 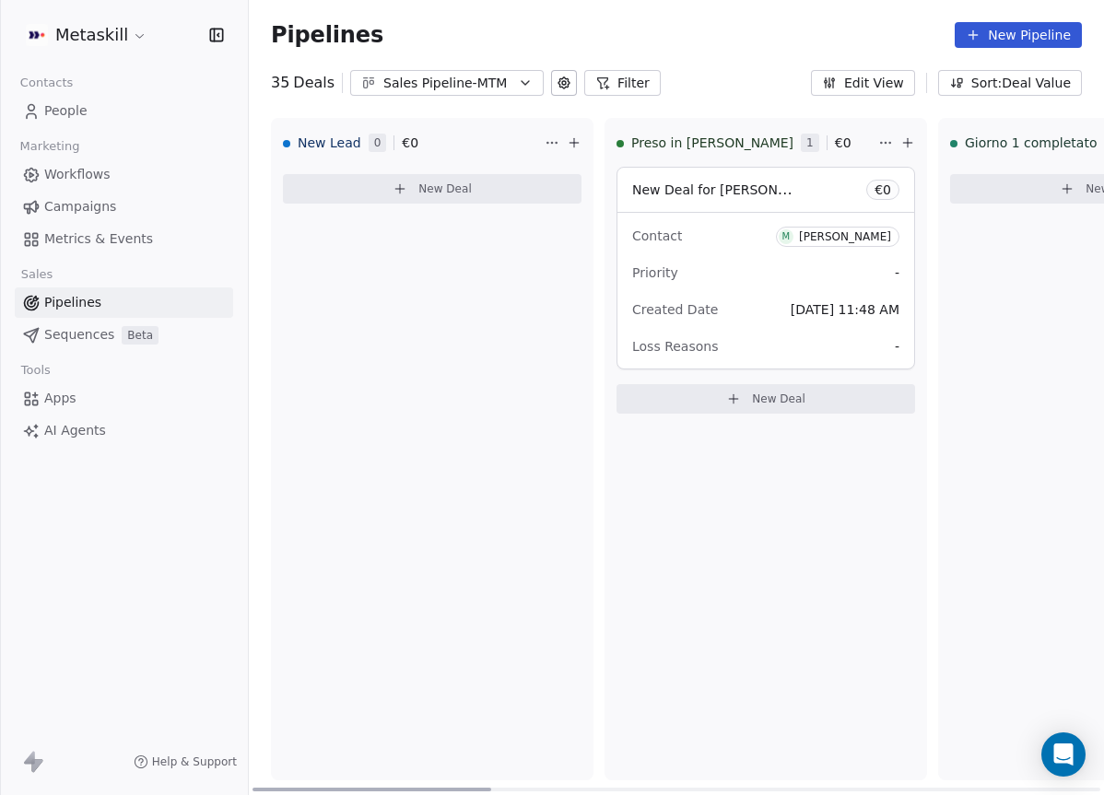 What do you see at coordinates (1030, 143) in the screenshot?
I see `span: Giorno 1 completato` at bounding box center [1030, 143].